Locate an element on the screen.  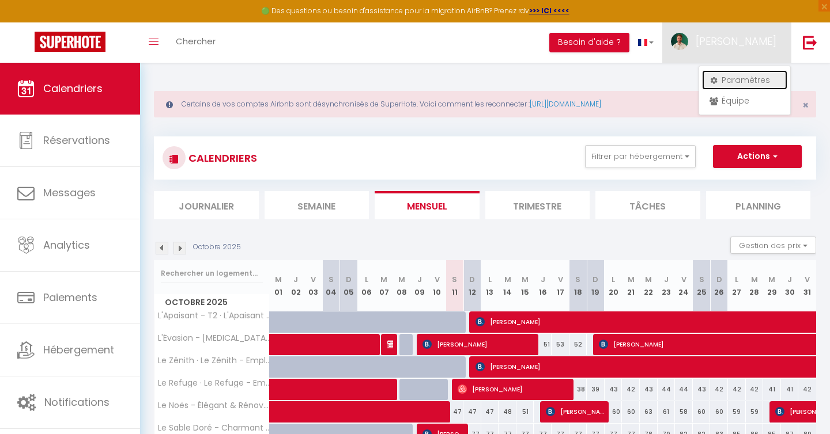
th: 15 is located at coordinates (525, 286).